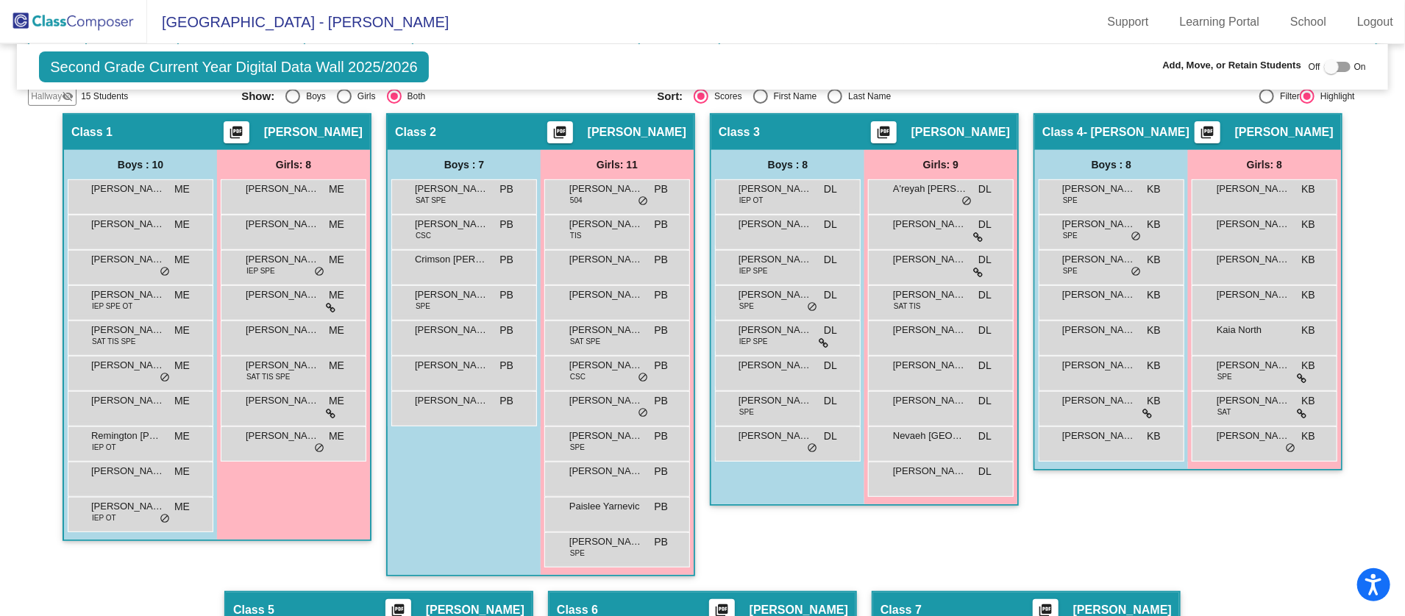 This screenshot has height=616, width=1405. What do you see at coordinates (617, 165) in the screenshot?
I see `div: Girls: 11` at bounding box center [617, 165].